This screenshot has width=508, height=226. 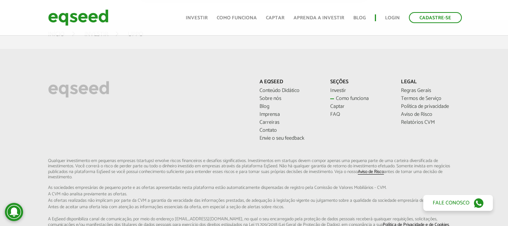 I want to click on a: Login, so click(x=393, y=18).